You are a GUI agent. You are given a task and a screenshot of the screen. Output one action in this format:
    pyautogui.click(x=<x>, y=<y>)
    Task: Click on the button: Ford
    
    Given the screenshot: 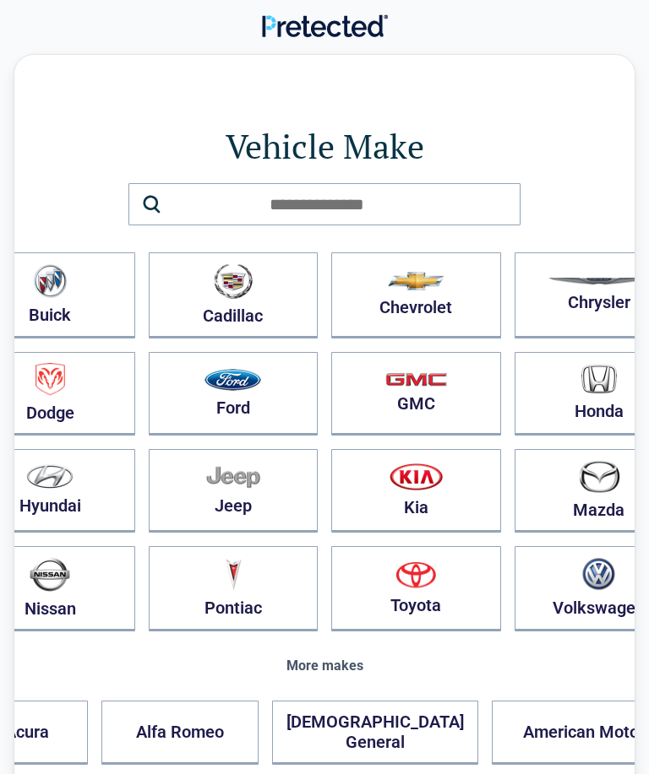 What is the action you would take?
    pyautogui.click(x=233, y=394)
    